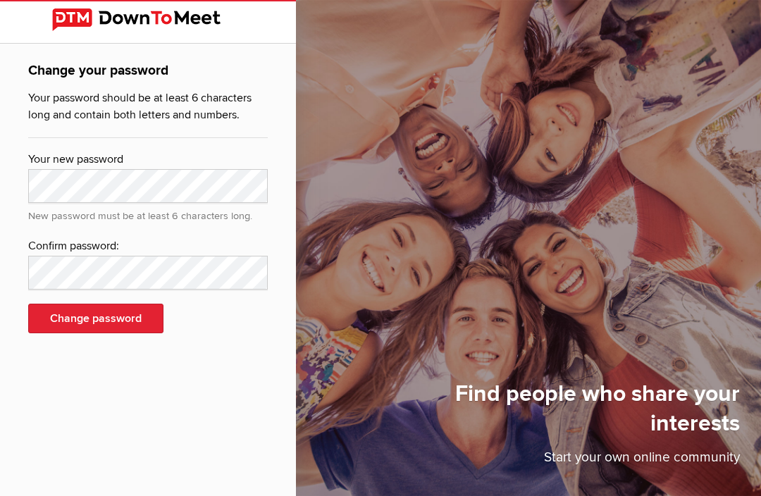  I want to click on img: DownToMeet, so click(148, 20).